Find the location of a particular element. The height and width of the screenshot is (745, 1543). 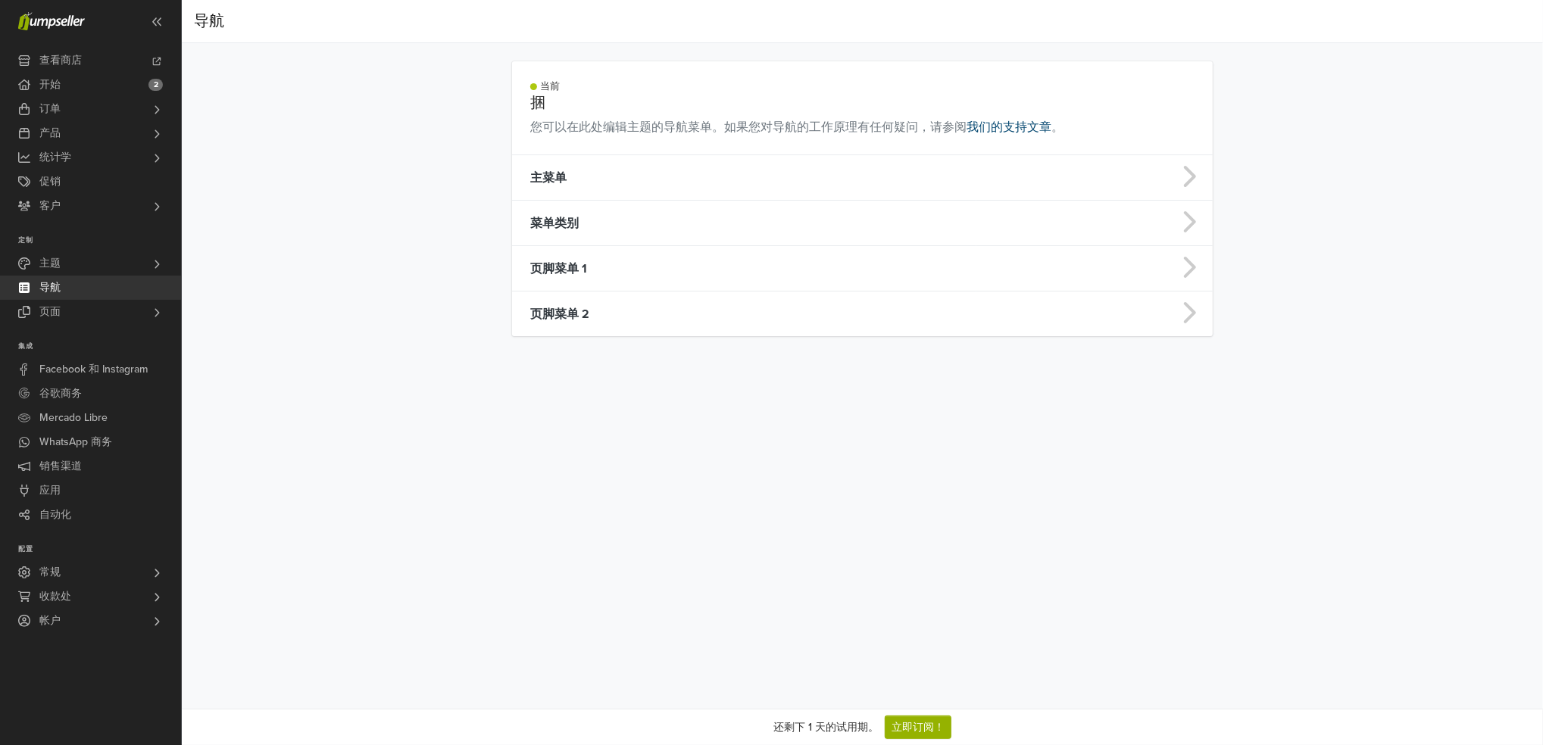

span: 2 is located at coordinates (155, 85).